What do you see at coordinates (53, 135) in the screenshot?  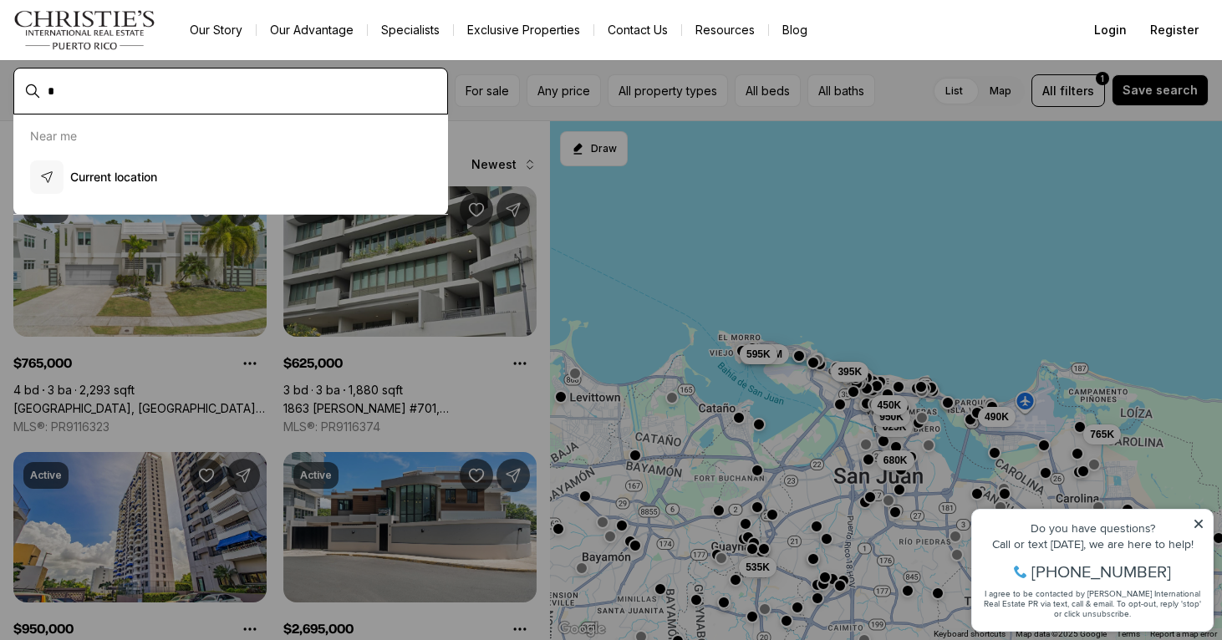 I see `p: Near me` at bounding box center [53, 135].